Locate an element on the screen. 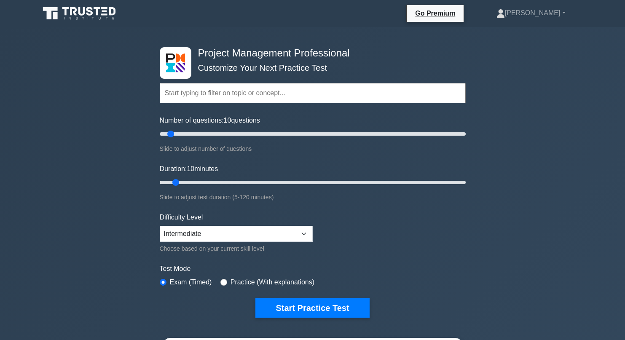 This screenshot has height=340, width=625. label: Practice (With explanations) is located at coordinates (272, 282).